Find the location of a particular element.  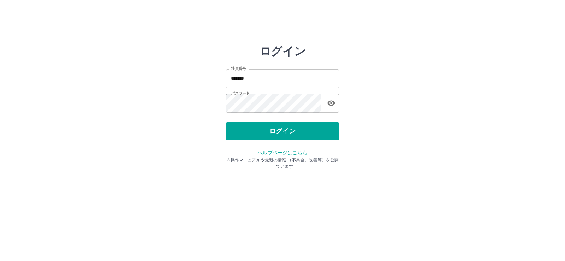

p: ※操作マニュアルや最新の情報 （不具合、改善等）を公開しています is located at coordinates (282, 163).